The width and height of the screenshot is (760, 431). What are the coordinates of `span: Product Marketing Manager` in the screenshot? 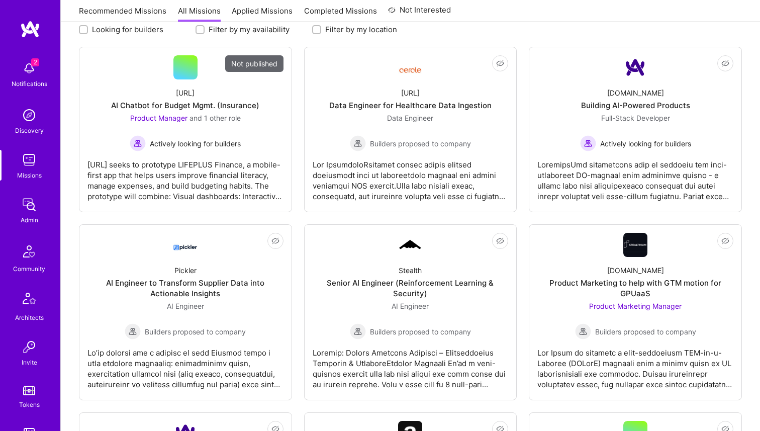 It's located at (636, 306).